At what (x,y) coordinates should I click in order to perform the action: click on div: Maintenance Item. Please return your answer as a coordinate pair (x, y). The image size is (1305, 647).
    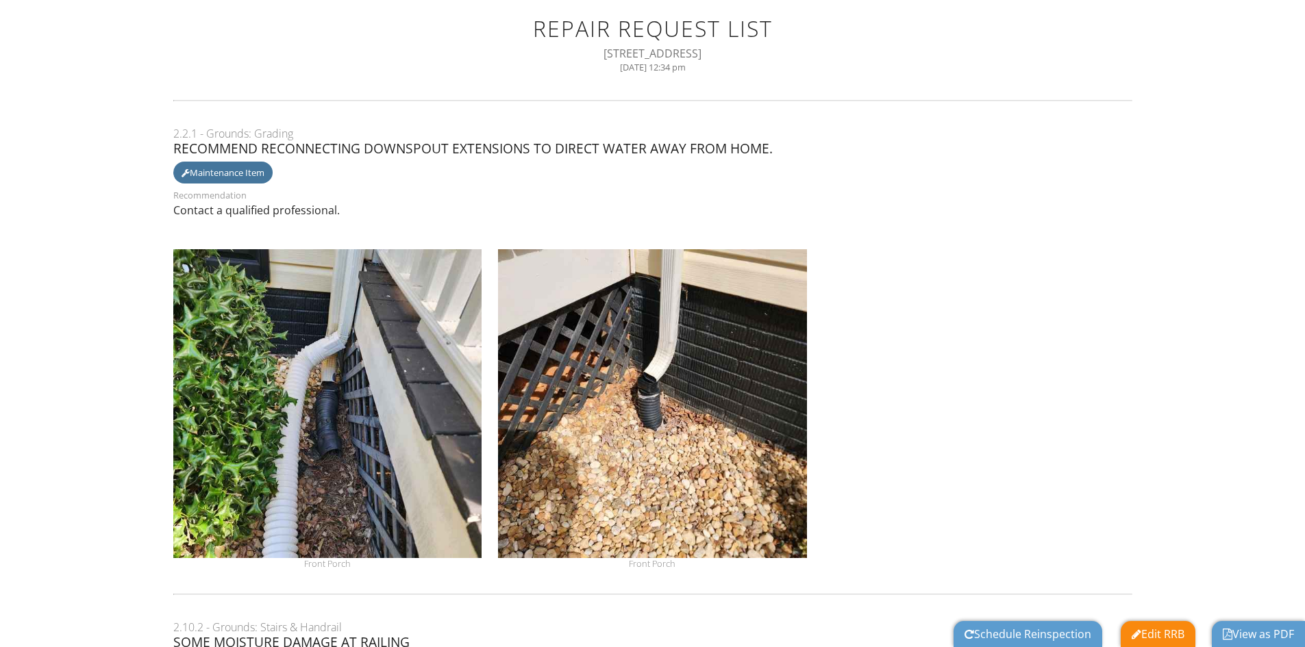
    Looking at the image, I should click on (223, 173).